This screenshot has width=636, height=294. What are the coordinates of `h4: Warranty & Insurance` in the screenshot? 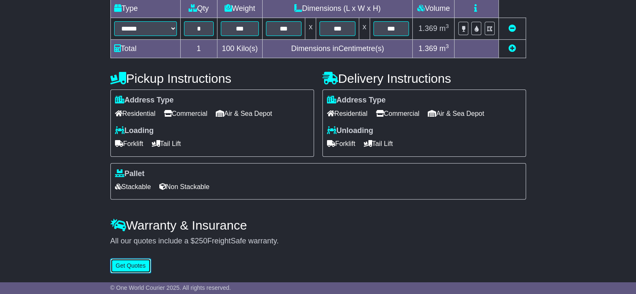 It's located at (318, 225).